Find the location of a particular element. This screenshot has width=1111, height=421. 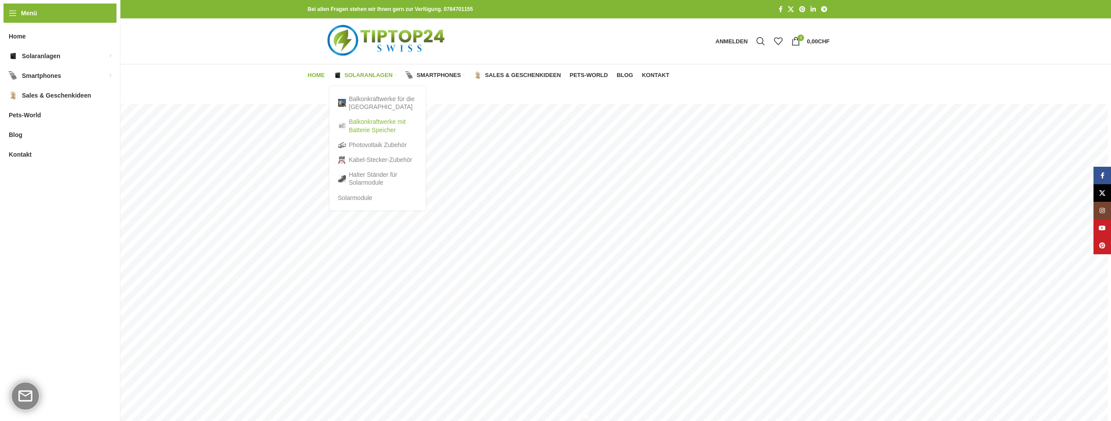

a: Balkonkraftwerke mit Batterie Speicher is located at coordinates (377, 126).